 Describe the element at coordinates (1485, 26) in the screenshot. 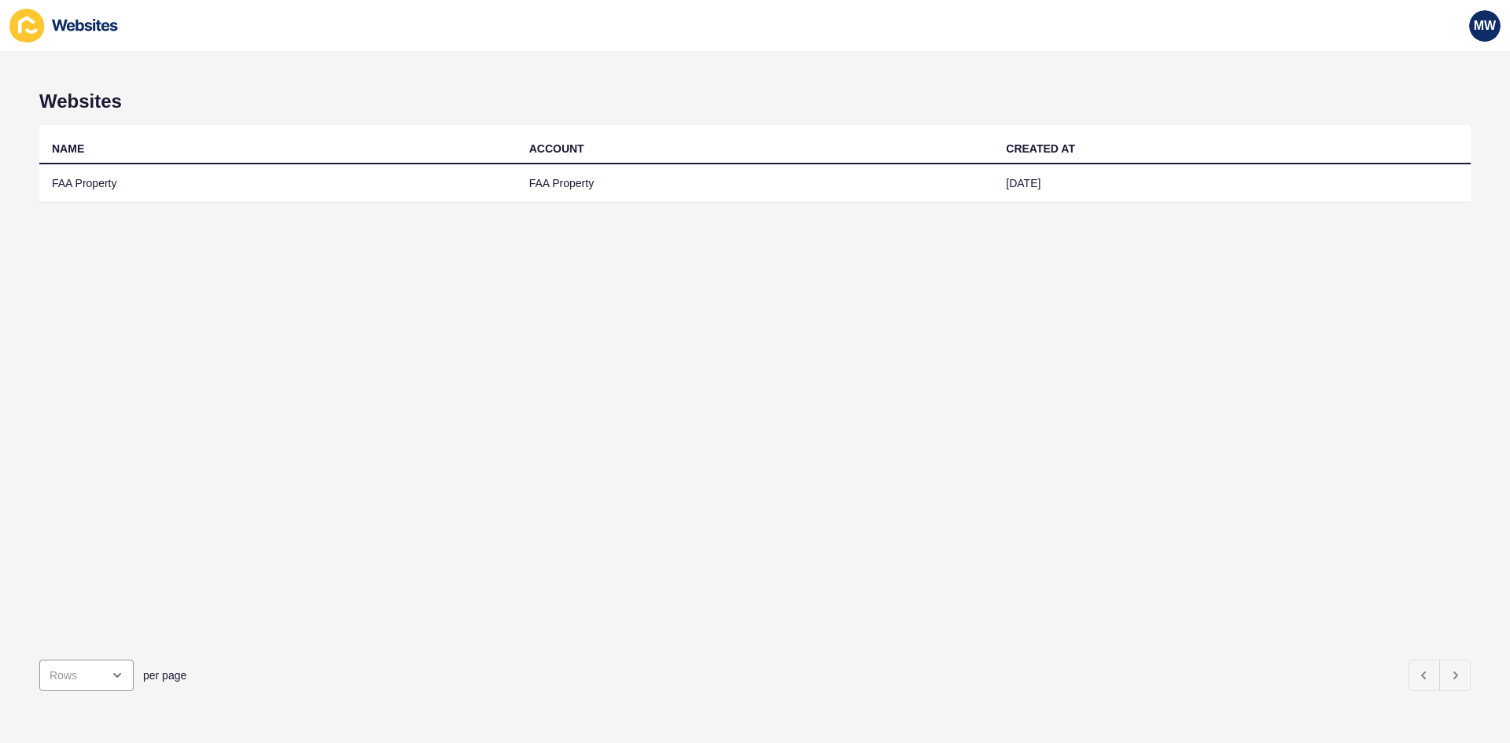

I see `span: MW` at that location.